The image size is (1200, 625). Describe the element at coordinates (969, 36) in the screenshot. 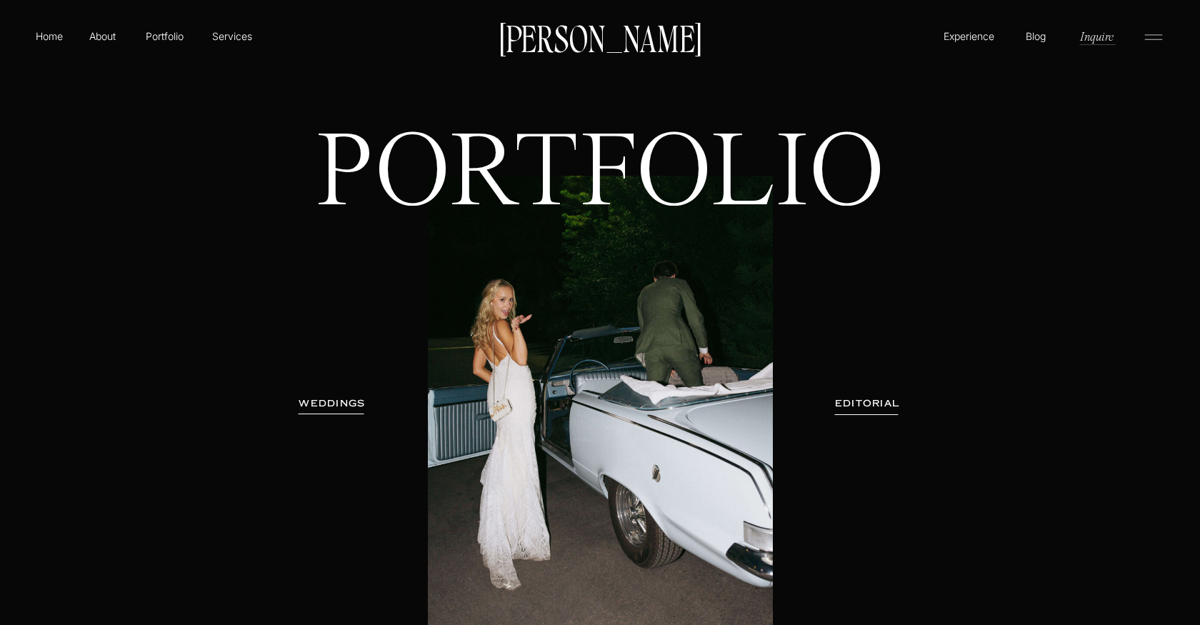

I see `p: Experience` at that location.